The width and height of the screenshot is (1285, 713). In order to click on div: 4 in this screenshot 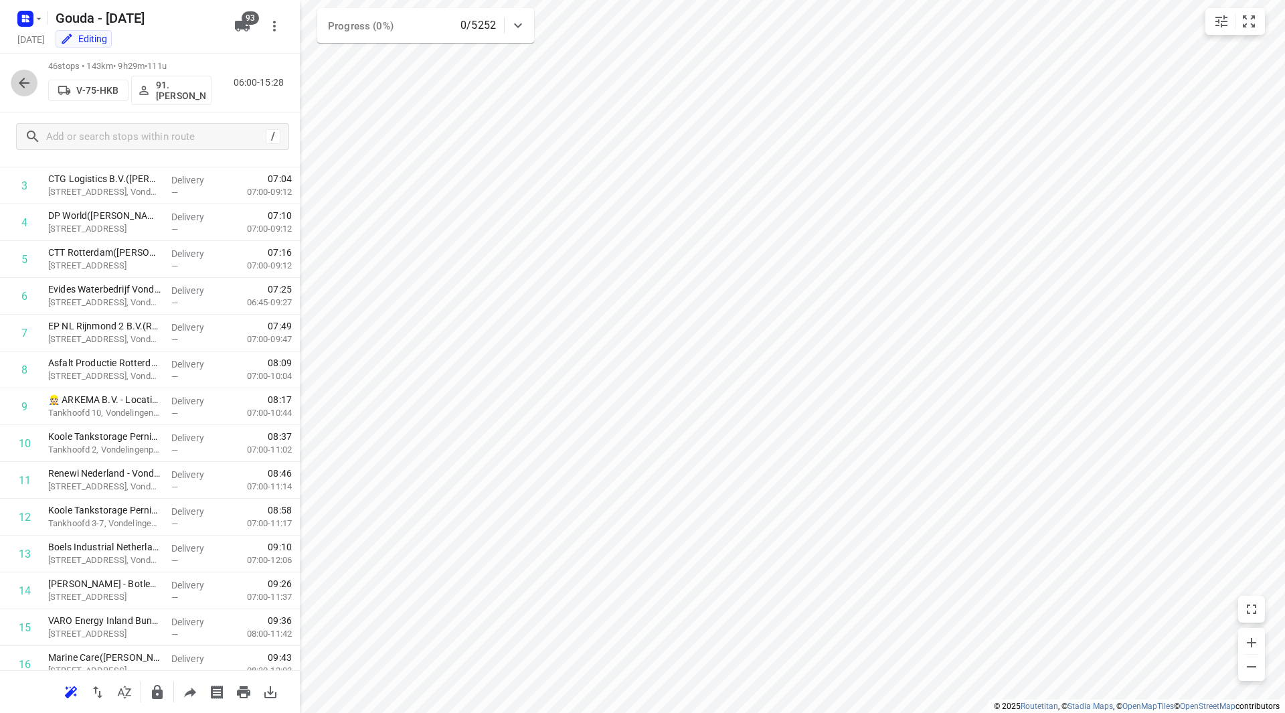, I will do `click(24, 222)`.